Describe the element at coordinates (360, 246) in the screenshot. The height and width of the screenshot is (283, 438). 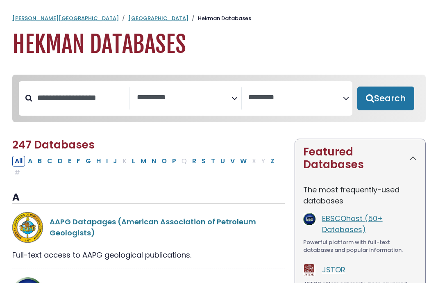
I see `div: Powerful platform with full-text databases and popular information.` at that location.